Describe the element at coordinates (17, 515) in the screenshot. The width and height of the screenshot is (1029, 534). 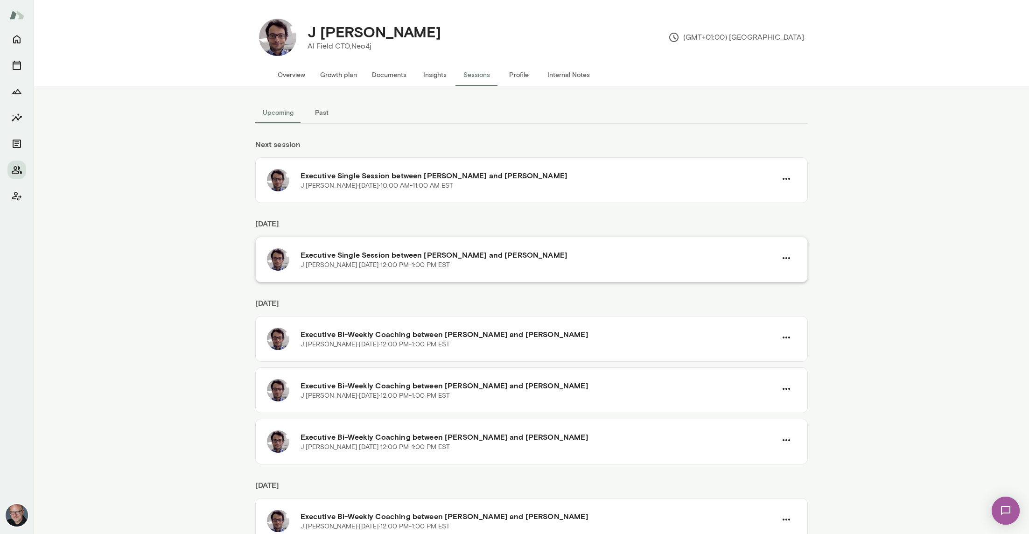
I see `img: Nick Gould` at that location.